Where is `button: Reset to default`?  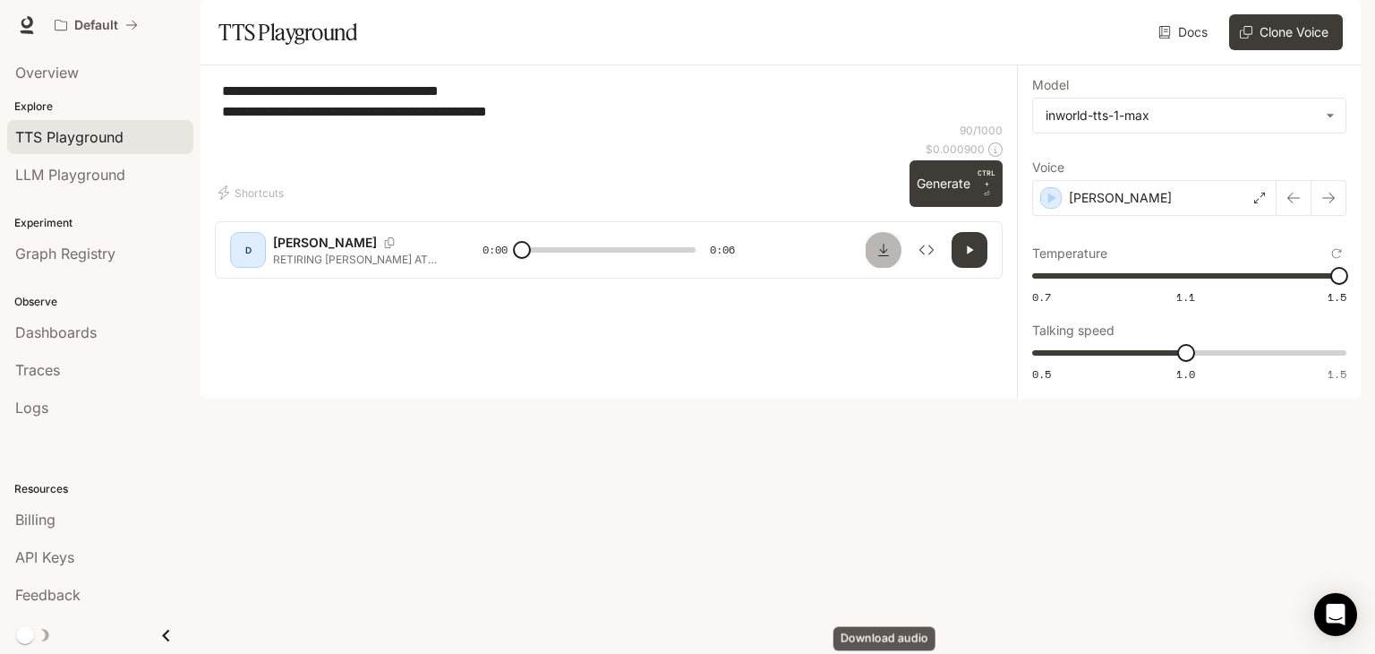 button: Reset to default is located at coordinates (1337, 253).